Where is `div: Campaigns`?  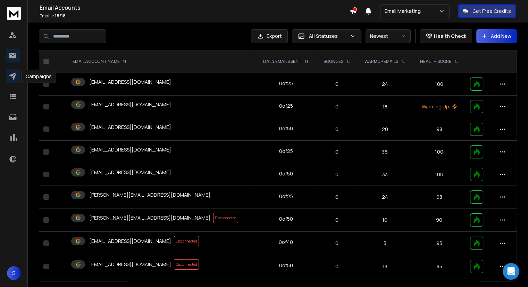
div: Campaigns is located at coordinates (39, 76).